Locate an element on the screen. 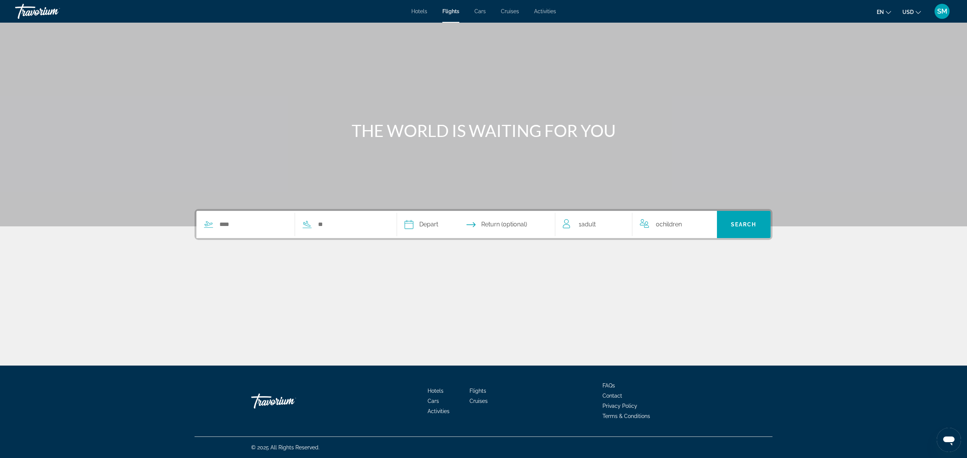 This screenshot has width=967, height=458. button: Select depart date is located at coordinates (421, 225).